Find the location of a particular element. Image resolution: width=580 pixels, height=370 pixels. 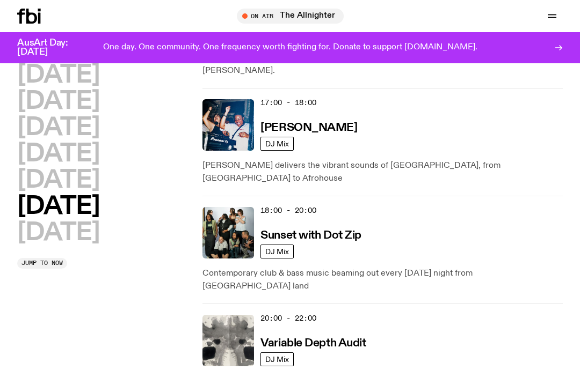

a: Variable Depth Audit is located at coordinates (313, 342).